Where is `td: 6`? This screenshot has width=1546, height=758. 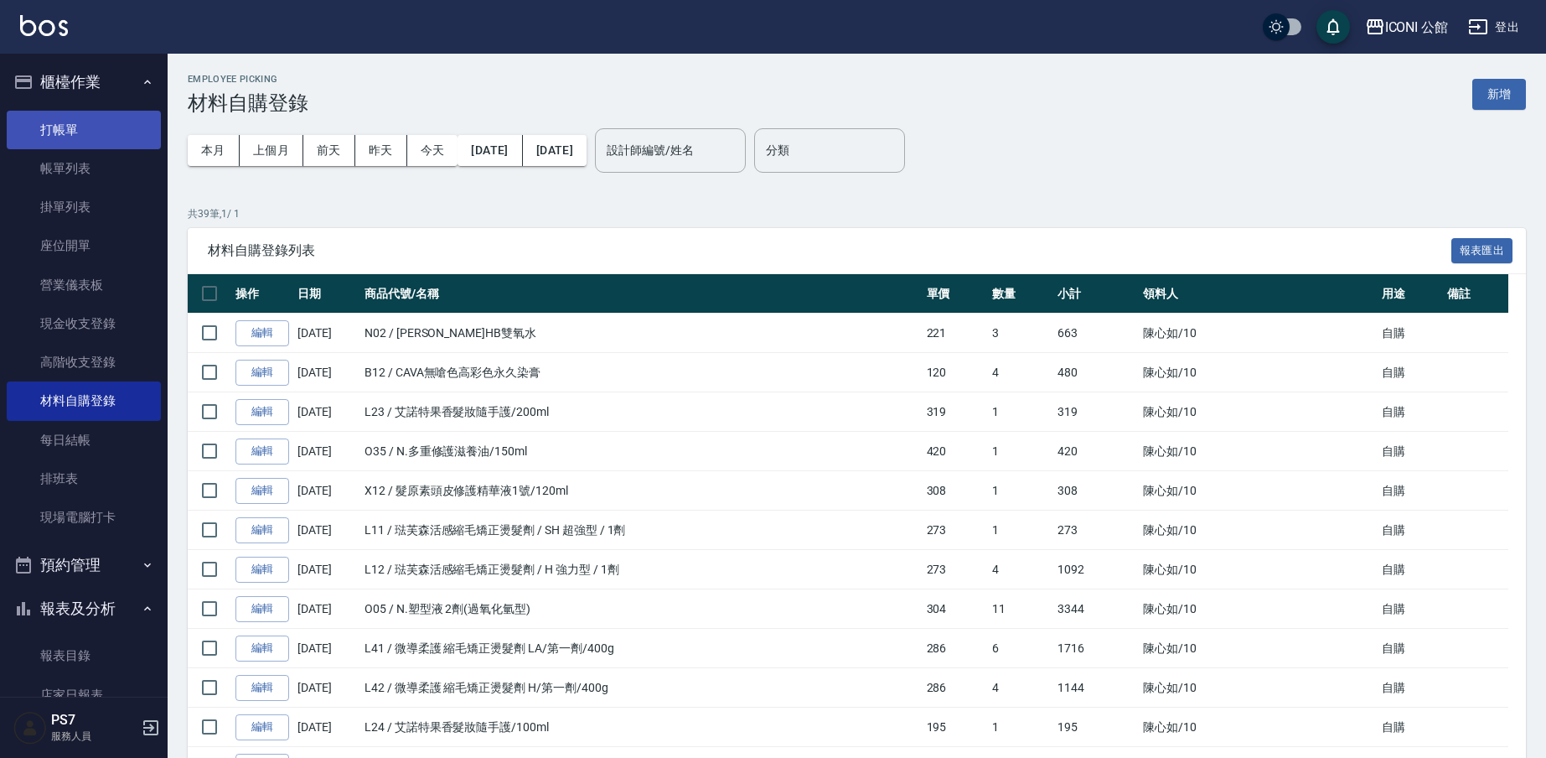 td: 6 is located at coordinates (1021, 648).